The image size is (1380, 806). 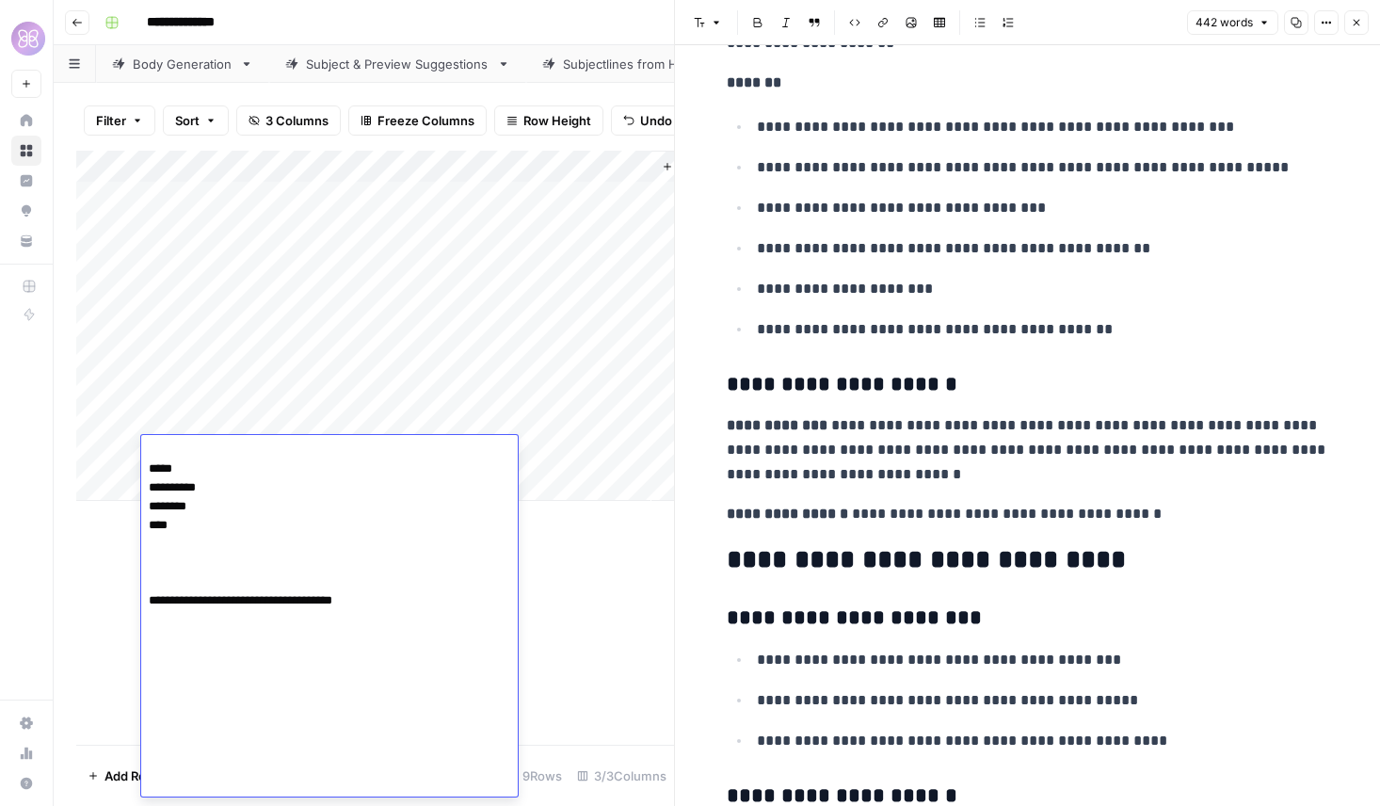 What do you see at coordinates (26, 753) in the screenshot?
I see `a: Usage` at bounding box center [26, 753].